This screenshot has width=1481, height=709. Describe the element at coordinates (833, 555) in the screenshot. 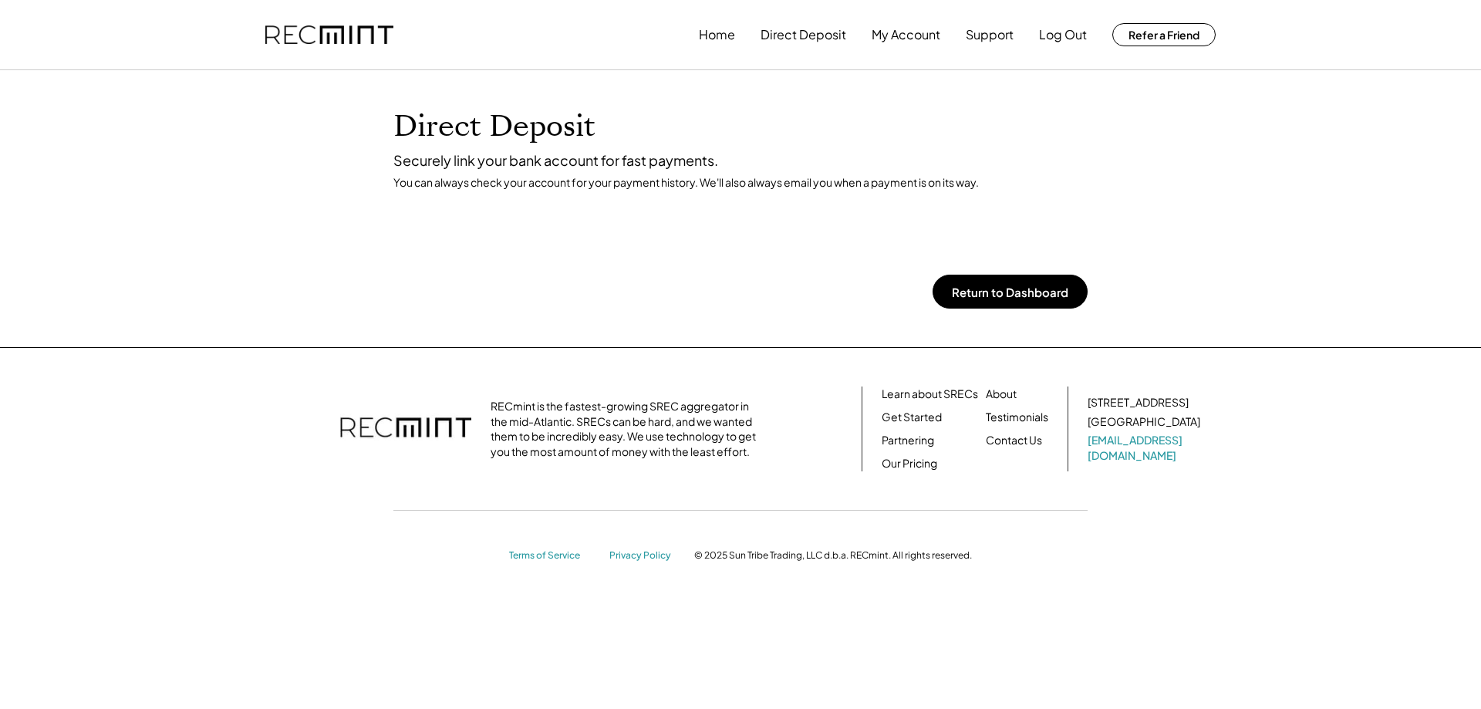

I see `div: © 2025 Sun Tribe Trading, LLC d.b.a. RECmint. All rights reserved.` at that location.